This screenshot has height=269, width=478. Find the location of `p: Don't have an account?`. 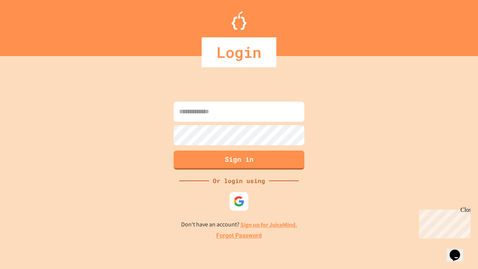

p: Don't have an account? is located at coordinates (239, 225).